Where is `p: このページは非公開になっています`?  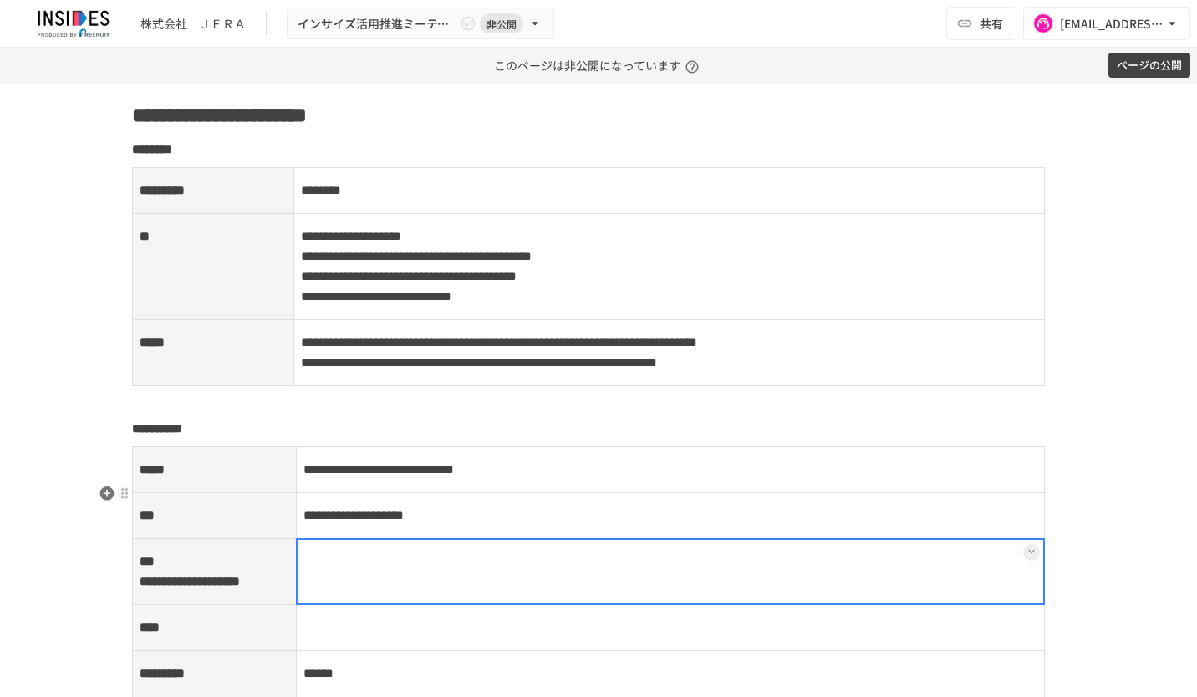
p: このページは非公開になっています is located at coordinates (598, 65).